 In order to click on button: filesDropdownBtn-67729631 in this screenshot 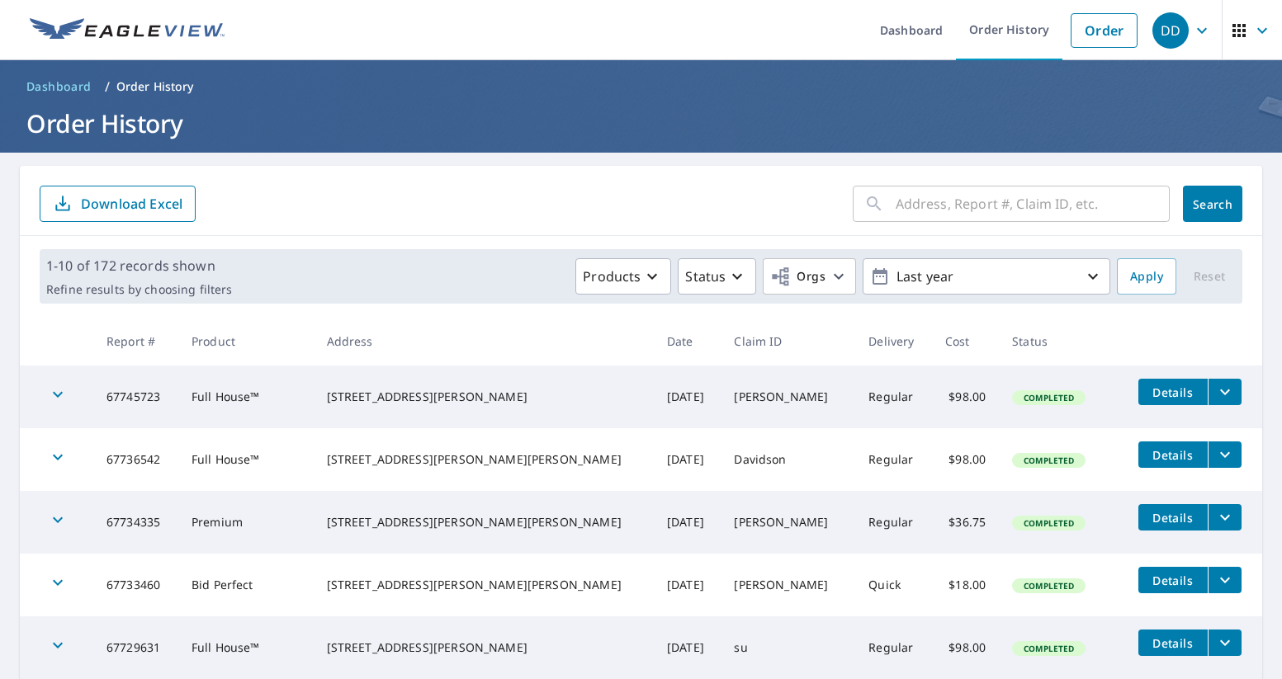, I will do `click(1224, 643)`.